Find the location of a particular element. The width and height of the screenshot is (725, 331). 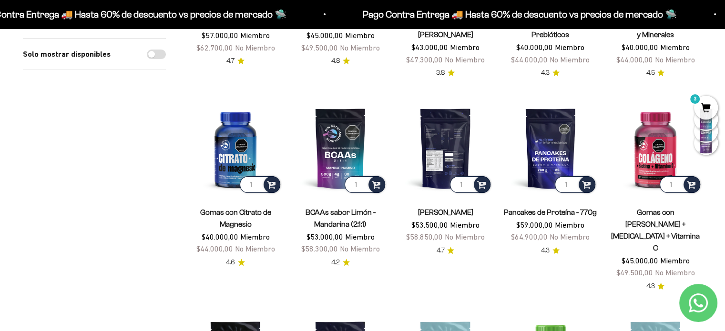

a: 4.24.2 de 5.0 estrellas is located at coordinates (340, 263).